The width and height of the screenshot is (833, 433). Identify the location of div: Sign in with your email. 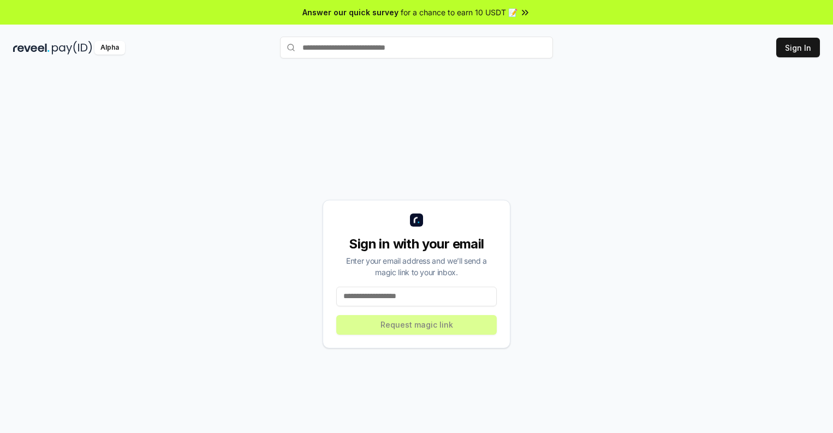
(416, 244).